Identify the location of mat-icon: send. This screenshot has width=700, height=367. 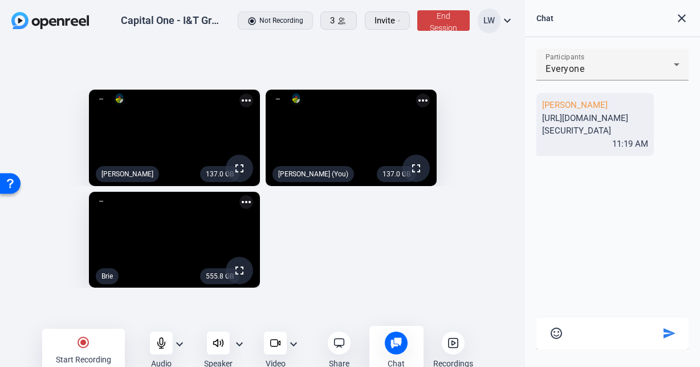
(670, 333).